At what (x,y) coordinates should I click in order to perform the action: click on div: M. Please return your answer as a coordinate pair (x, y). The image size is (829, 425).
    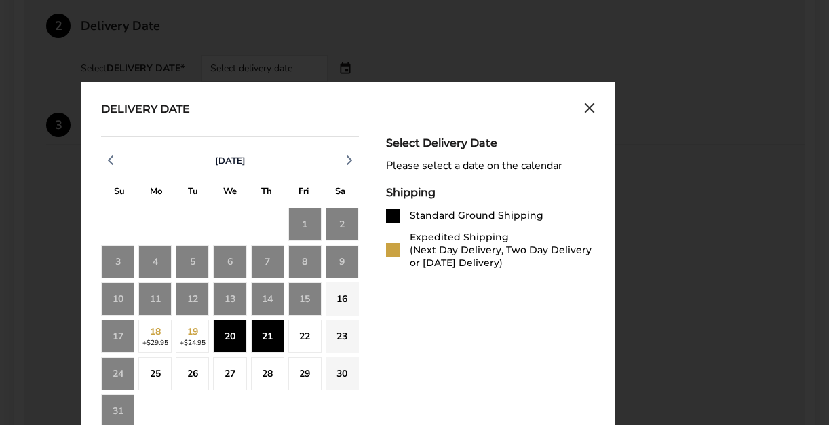
    Looking at the image, I should click on (156, 193).